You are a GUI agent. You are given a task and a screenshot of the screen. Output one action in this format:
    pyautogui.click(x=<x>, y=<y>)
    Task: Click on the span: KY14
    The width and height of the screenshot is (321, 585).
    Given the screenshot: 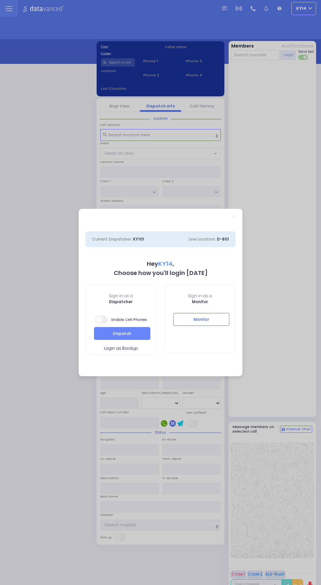 What is the action you would take?
    pyautogui.click(x=165, y=263)
    